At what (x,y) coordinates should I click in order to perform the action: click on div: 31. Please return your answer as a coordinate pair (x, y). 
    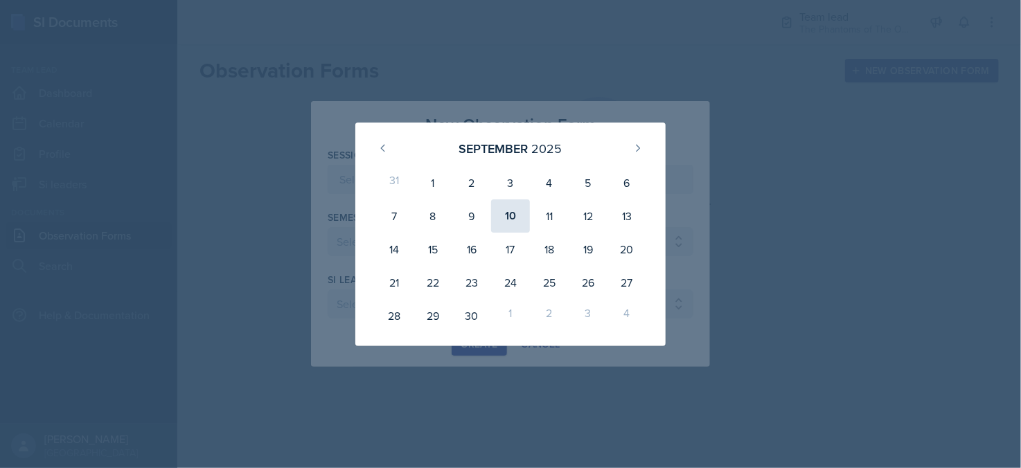
    Looking at the image, I should click on (394, 183).